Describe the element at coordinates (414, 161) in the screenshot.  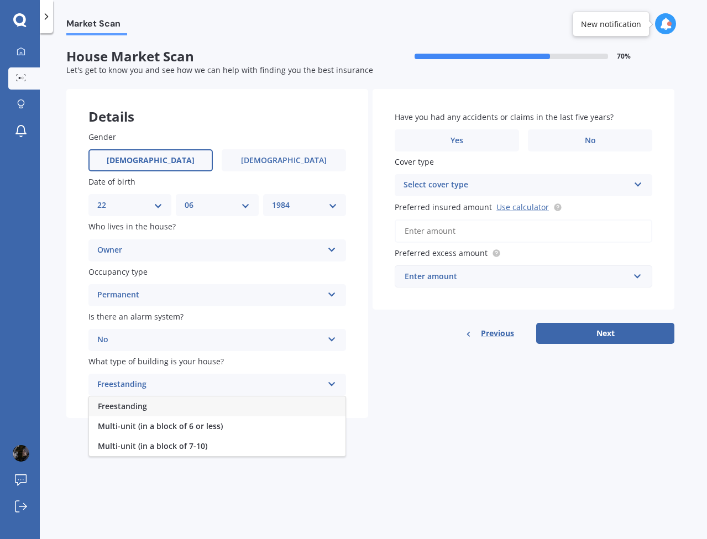
I see `span: Cover type` at that location.